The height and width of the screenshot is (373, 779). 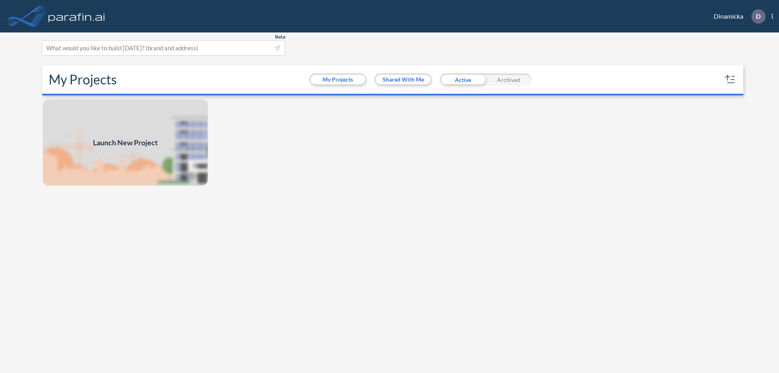 I want to click on button: My Projects, so click(x=338, y=80).